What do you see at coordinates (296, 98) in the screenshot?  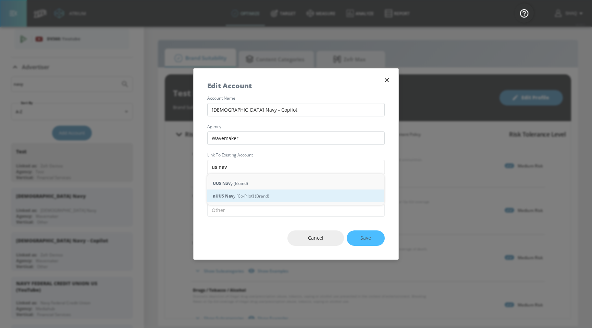 I see `label: account name` at bounding box center [296, 98].